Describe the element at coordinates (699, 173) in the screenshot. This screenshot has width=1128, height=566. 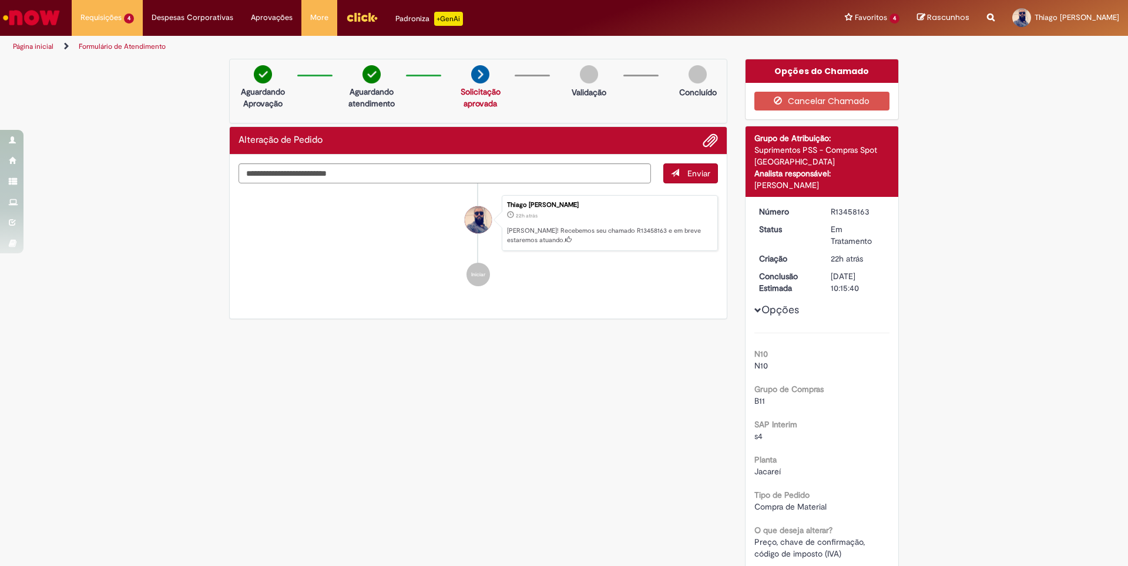
I see `span: Enviar` at that location.